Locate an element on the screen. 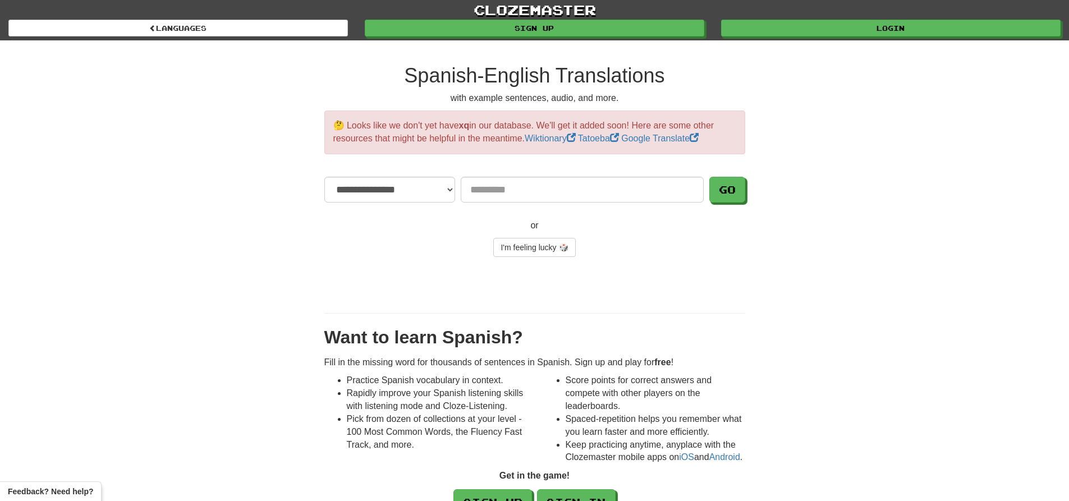 The image size is (1069, 501). a: Languages is located at coordinates (178, 28).